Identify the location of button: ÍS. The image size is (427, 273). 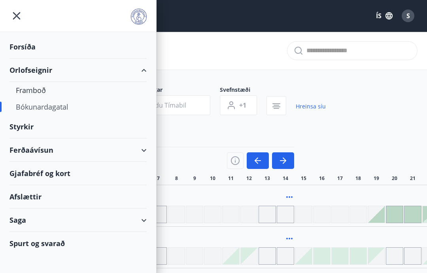
(385, 16).